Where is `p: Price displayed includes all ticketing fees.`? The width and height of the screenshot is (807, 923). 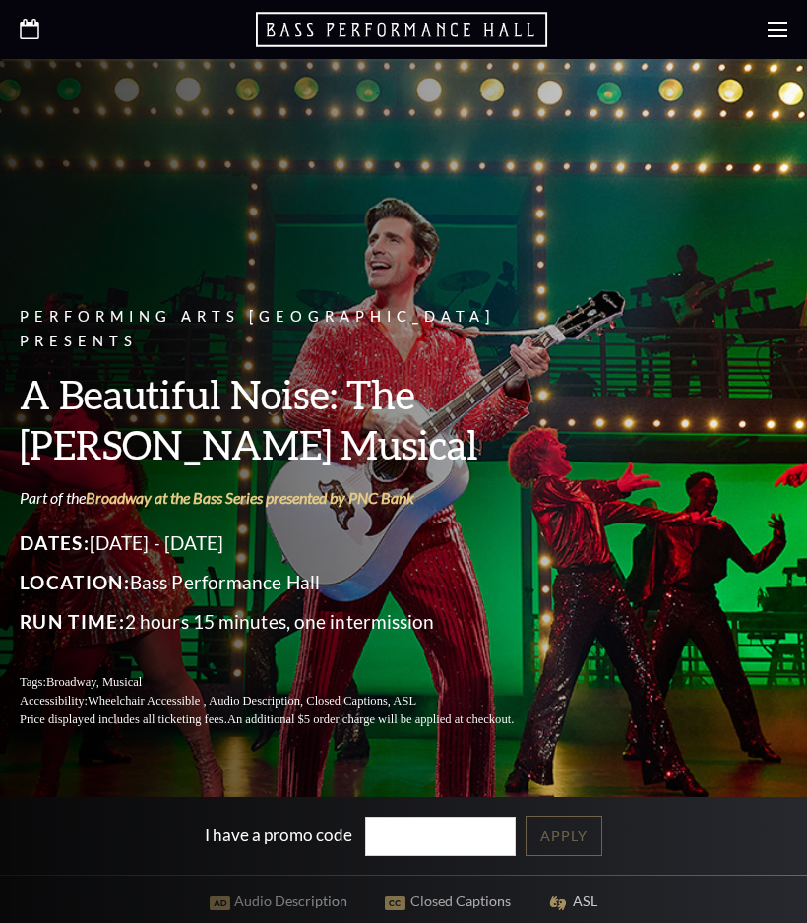
p: Price displayed includes all ticketing fees. is located at coordinates (290, 720).